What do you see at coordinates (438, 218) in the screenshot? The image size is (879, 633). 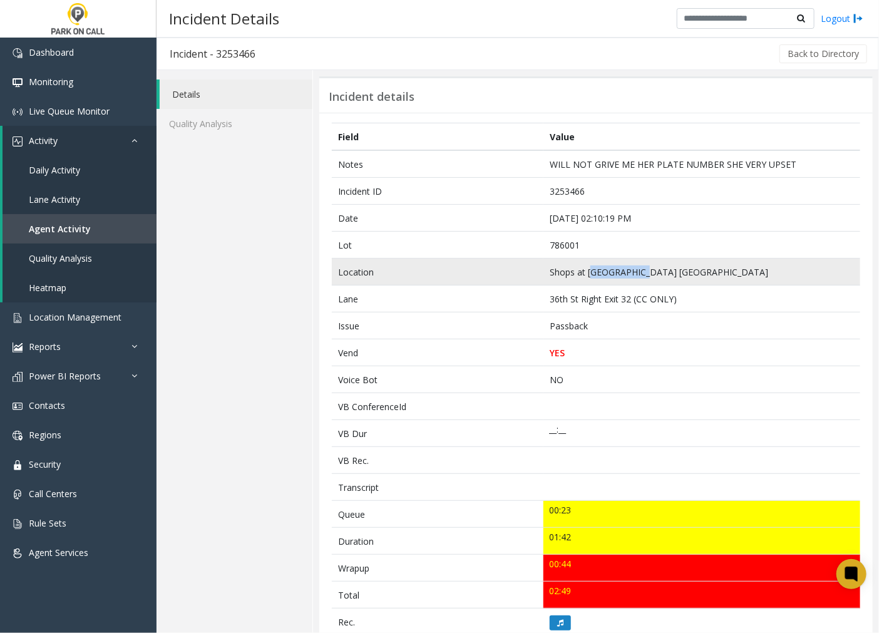 I see `td: Date` at bounding box center [438, 218].